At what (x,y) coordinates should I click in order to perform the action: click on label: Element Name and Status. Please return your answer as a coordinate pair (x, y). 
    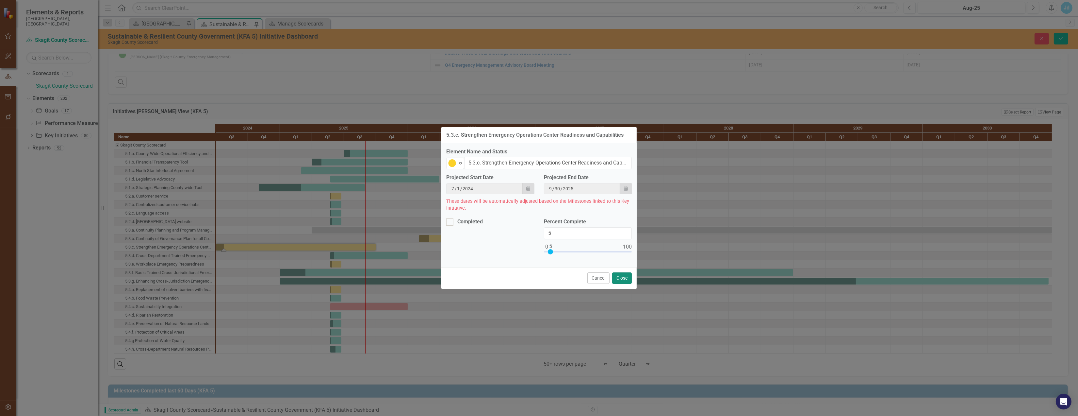
    Looking at the image, I should click on (539, 152).